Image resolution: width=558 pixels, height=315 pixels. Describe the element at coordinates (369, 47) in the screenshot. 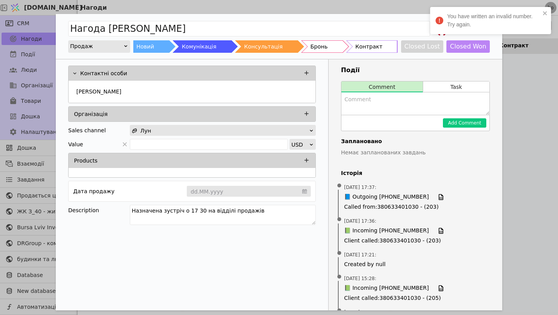

I see `div: Контракт` at that location.